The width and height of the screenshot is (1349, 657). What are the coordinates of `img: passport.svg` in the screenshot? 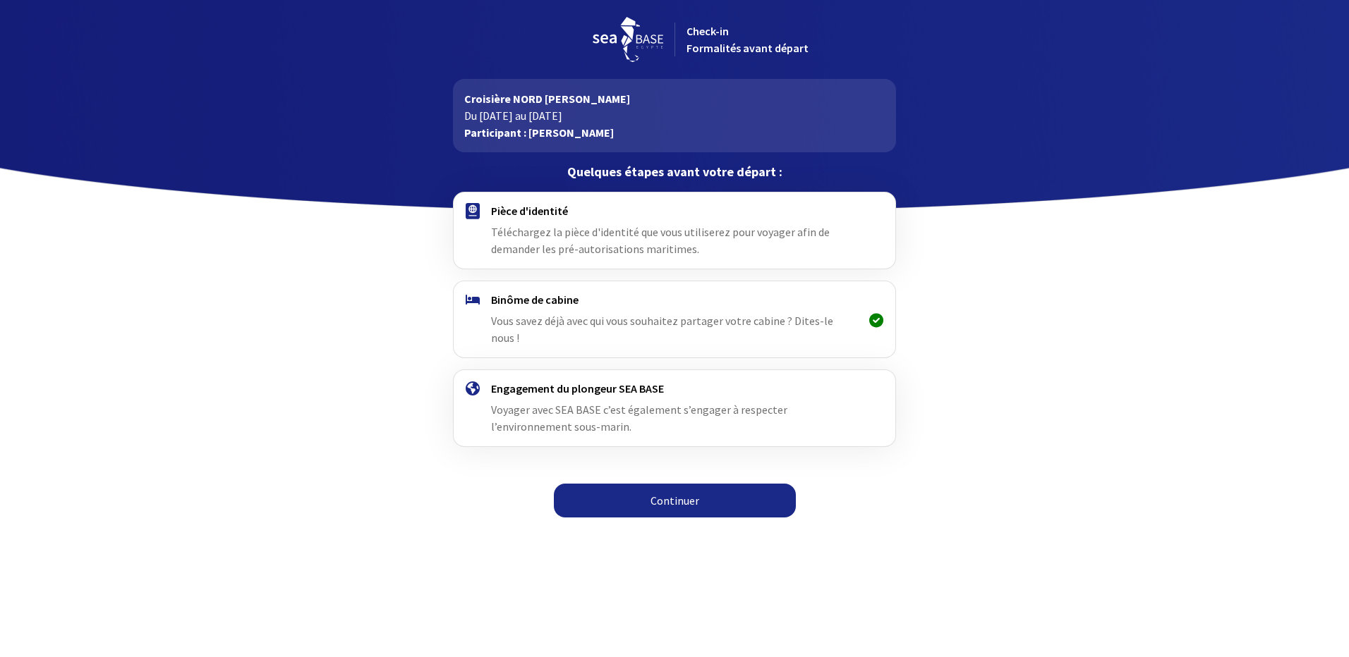 It's located at (473, 211).